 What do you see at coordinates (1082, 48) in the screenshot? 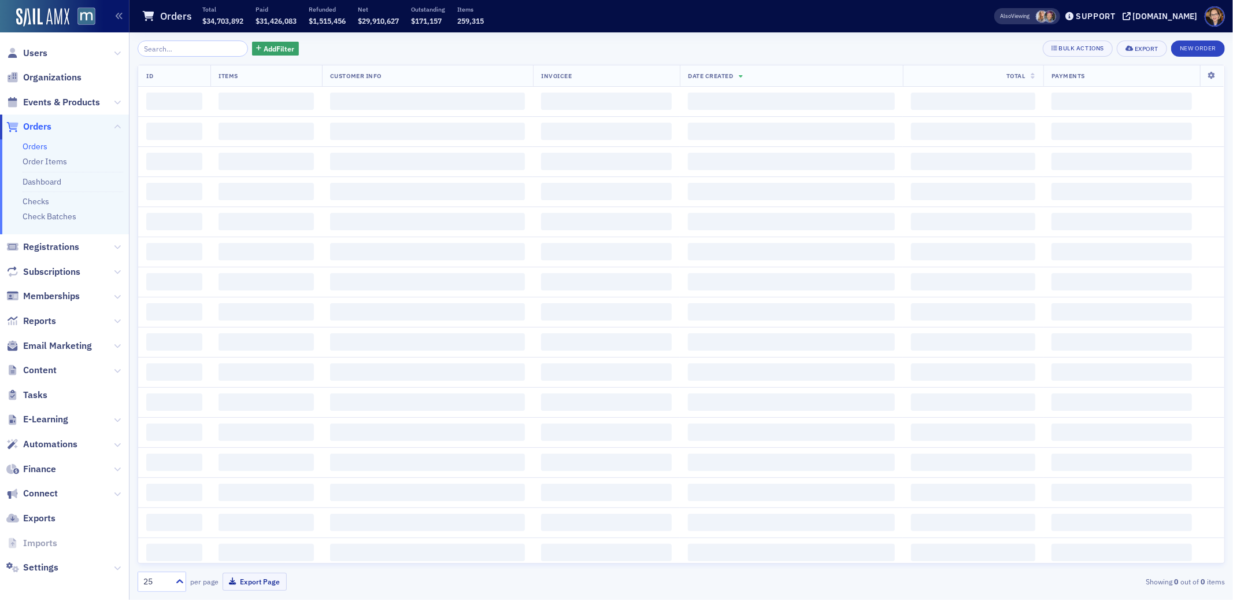
I see `div: Bulk Actions` at bounding box center [1082, 48].